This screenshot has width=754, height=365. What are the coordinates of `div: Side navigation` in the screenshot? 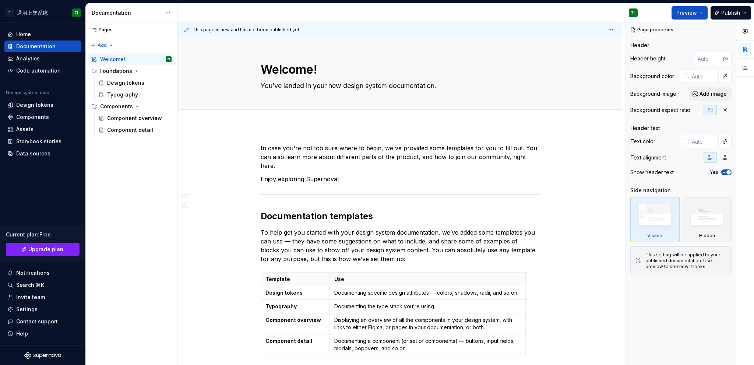 It's located at (651, 190).